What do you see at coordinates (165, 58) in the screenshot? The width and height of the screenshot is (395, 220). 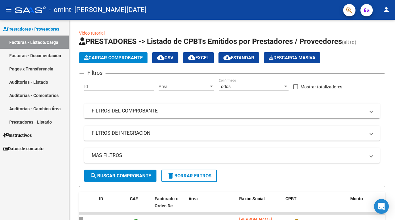 I see `button: CSV` at bounding box center [165, 58].